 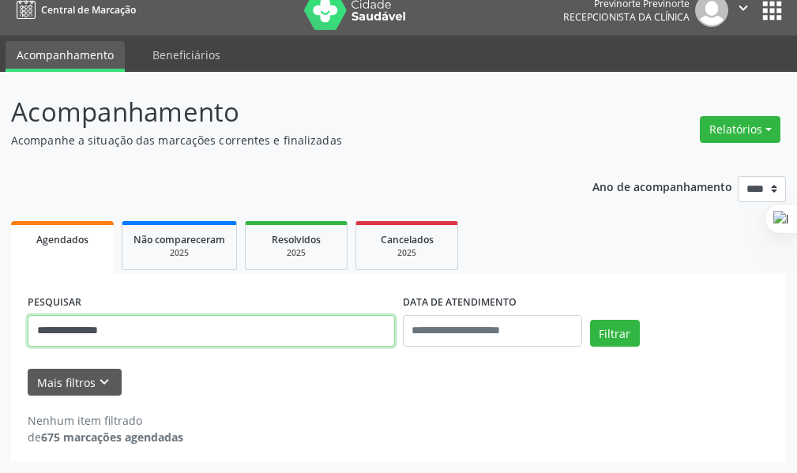 I want to click on label: PESQUISAR, so click(x=55, y=303).